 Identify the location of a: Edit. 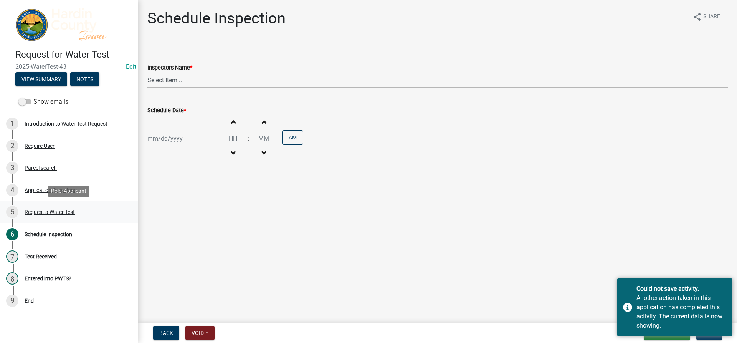
(131, 66).